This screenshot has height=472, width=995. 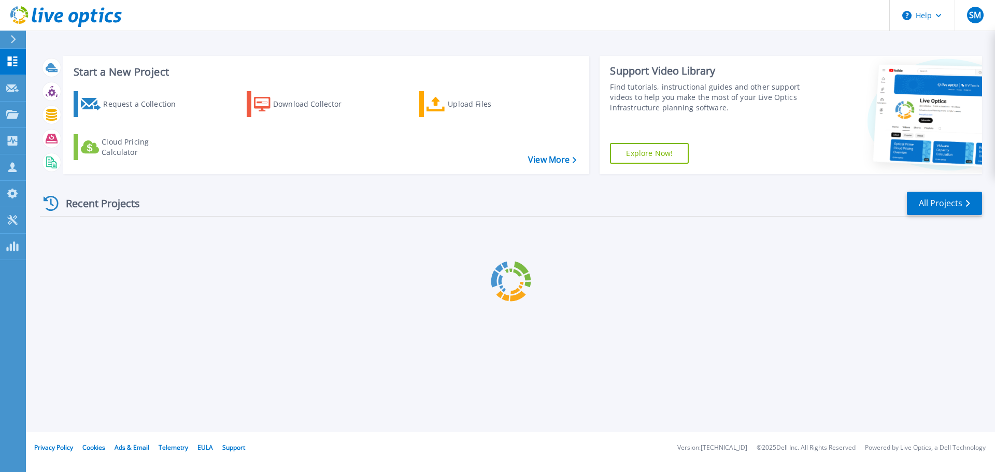 What do you see at coordinates (650, 153) in the screenshot?
I see `a: Explore Now!` at bounding box center [650, 153].